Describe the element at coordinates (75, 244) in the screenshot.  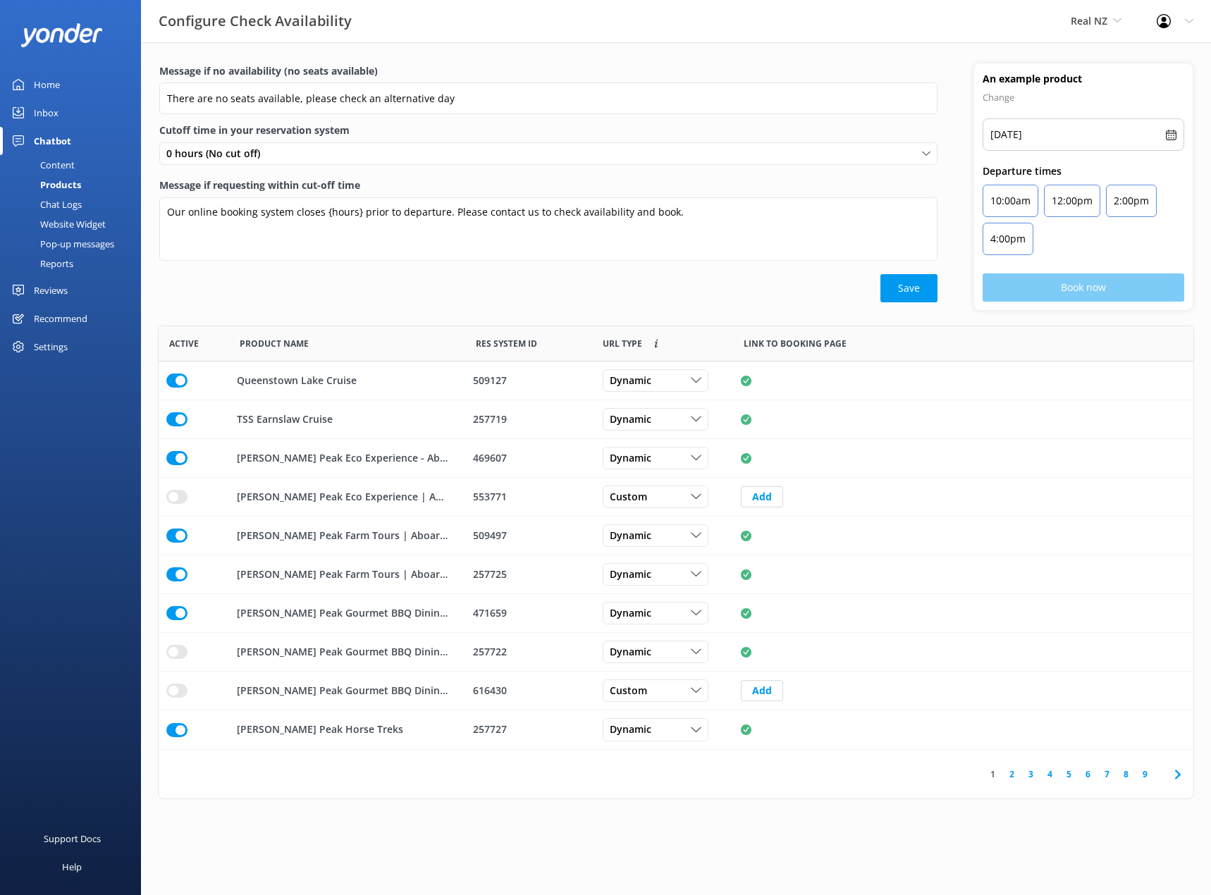
I see `a: Pop-up messages` at that location.